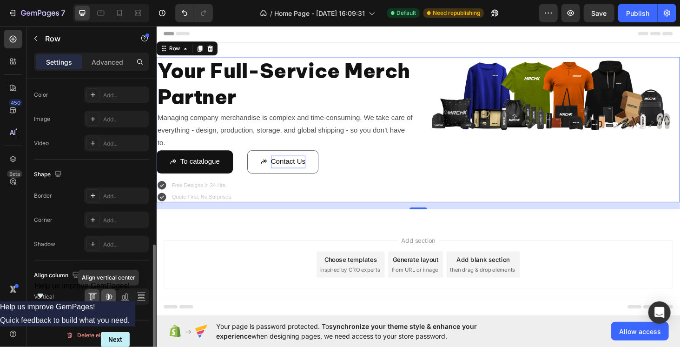 This screenshot has height=347, width=680. Describe the element at coordinates (638, 13) in the screenshot. I see `div: Publish` at that location.